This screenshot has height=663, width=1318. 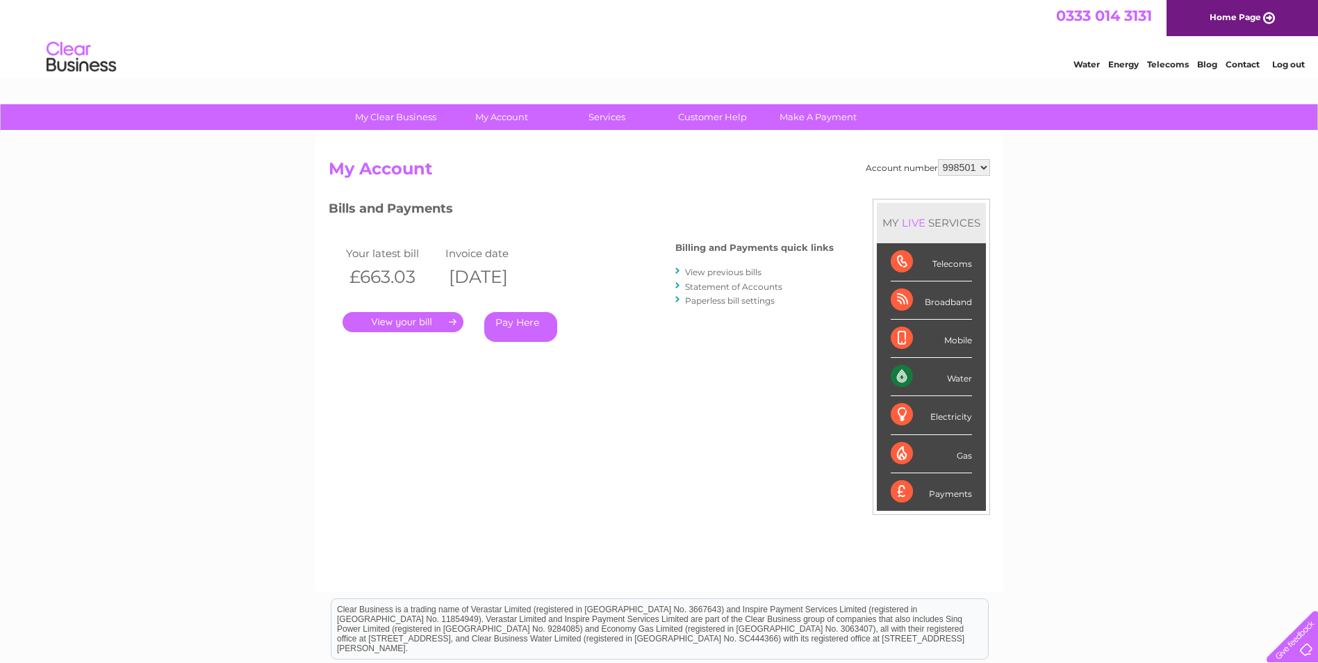 What do you see at coordinates (607, 117) in the screenshot?
I see `a: Services` at bounding box center [607, 117].